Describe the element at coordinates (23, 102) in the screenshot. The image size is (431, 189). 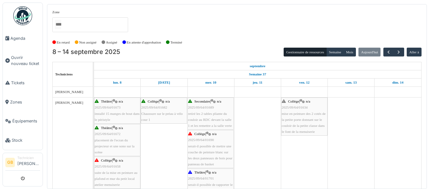
I see `a: Zones` at that location.